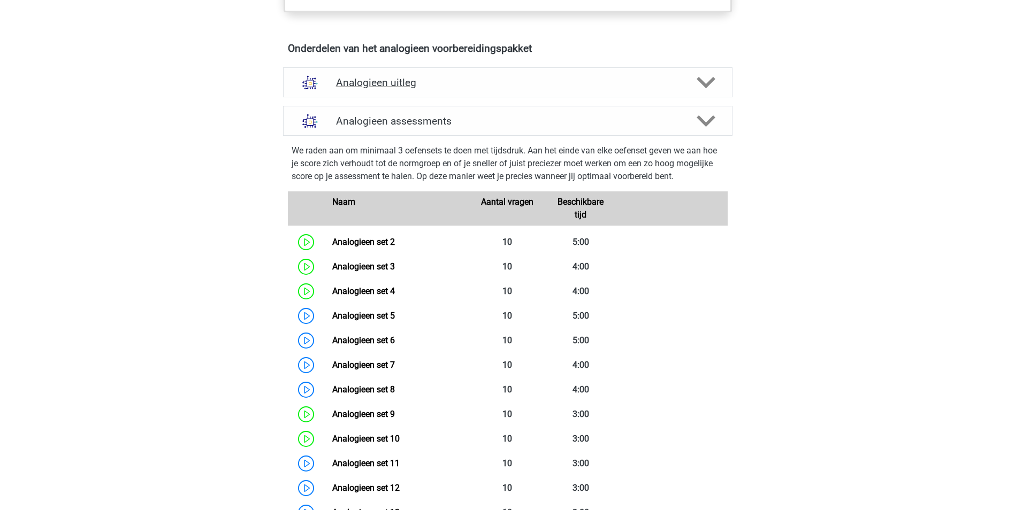 This screenshot has height=510, width=1015. I want to click on div: Beschikbare tijd, so click(580, 209).